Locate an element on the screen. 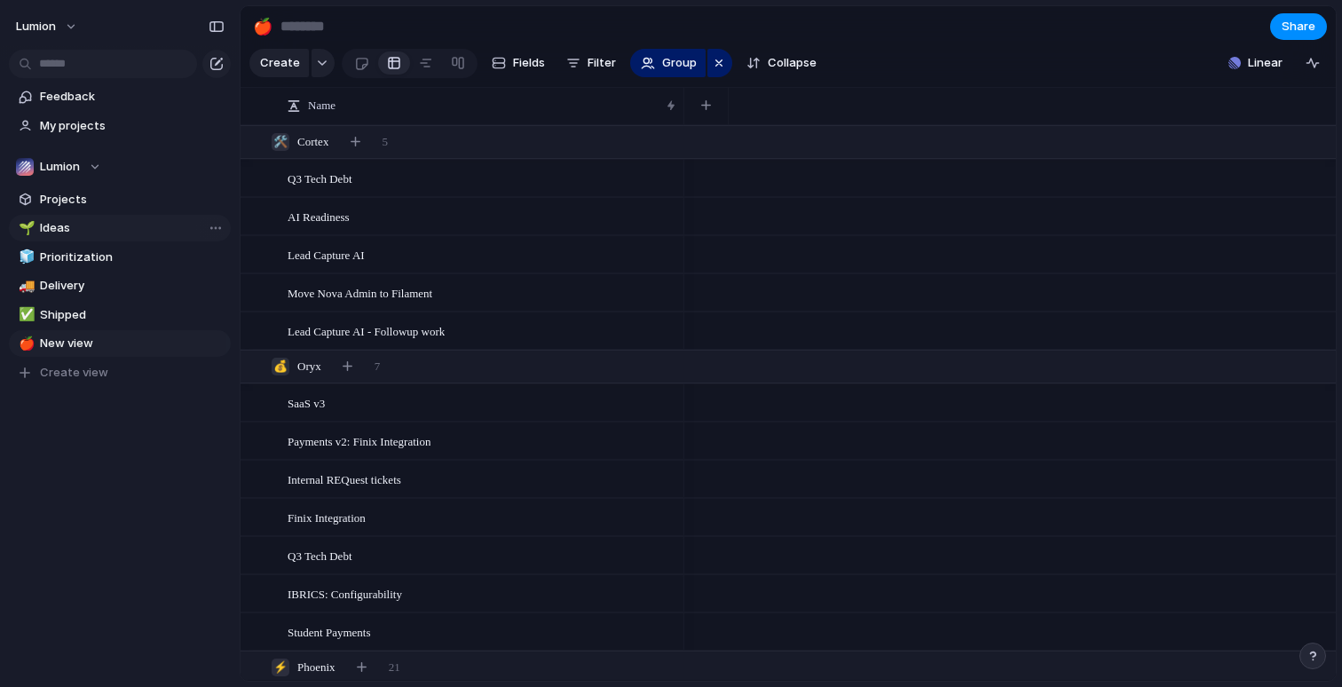 The image size is (1342, 687). span: Phoenix is located at coordinates (316, 667).